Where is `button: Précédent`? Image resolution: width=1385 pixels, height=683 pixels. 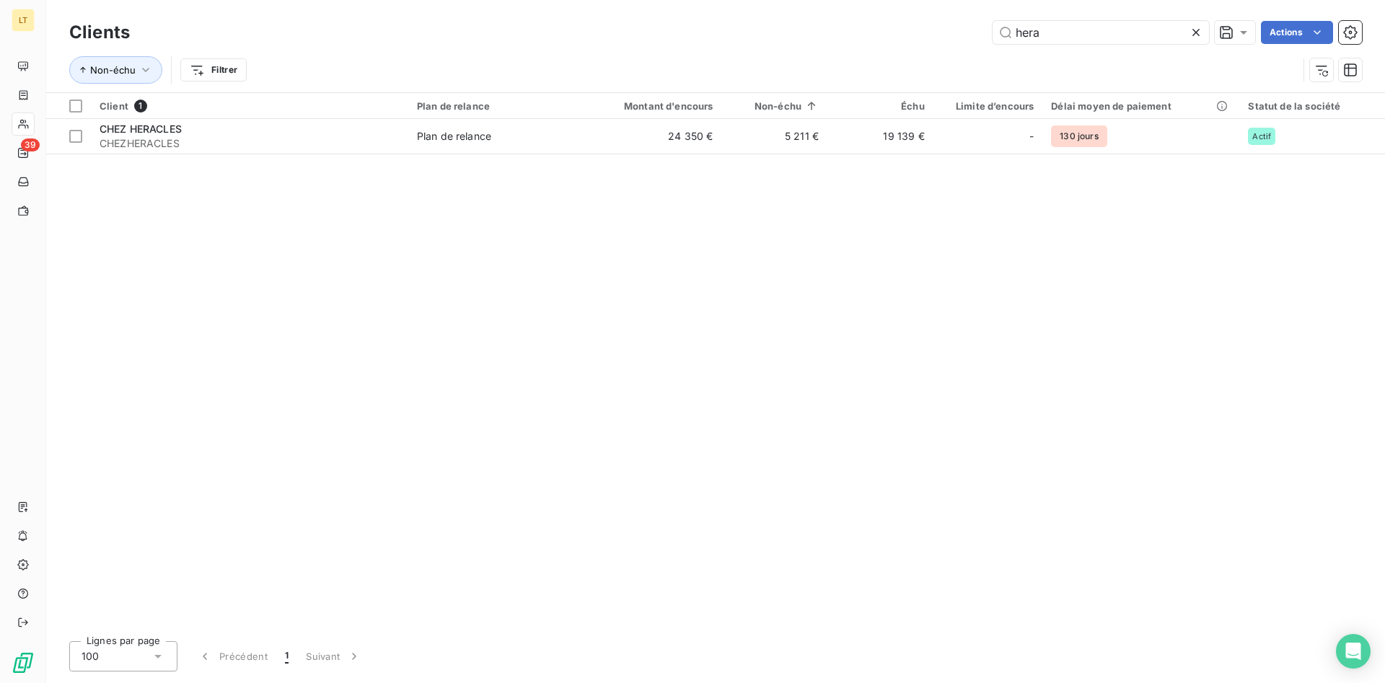
button: Précédent is located at coordinates (232, 657).